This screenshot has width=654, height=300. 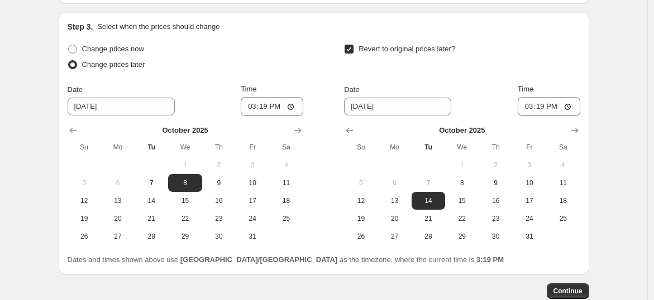 What do you see at coordinates (568, 292) in the screenshot?
I see `button: Continue` at bounding box center [568, 292].